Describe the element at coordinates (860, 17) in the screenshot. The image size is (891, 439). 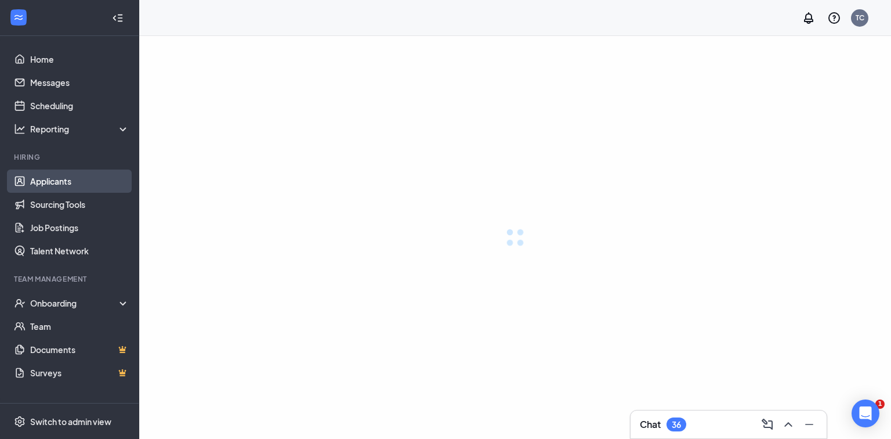
I see `div: TC` at that location.